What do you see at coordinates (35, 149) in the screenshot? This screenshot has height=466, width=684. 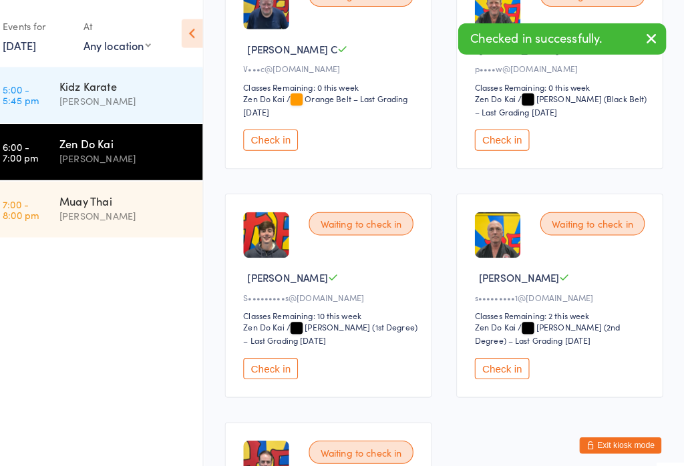 I see `time: 6:00 - 7:00 pm` at bounding box center [35, 149].